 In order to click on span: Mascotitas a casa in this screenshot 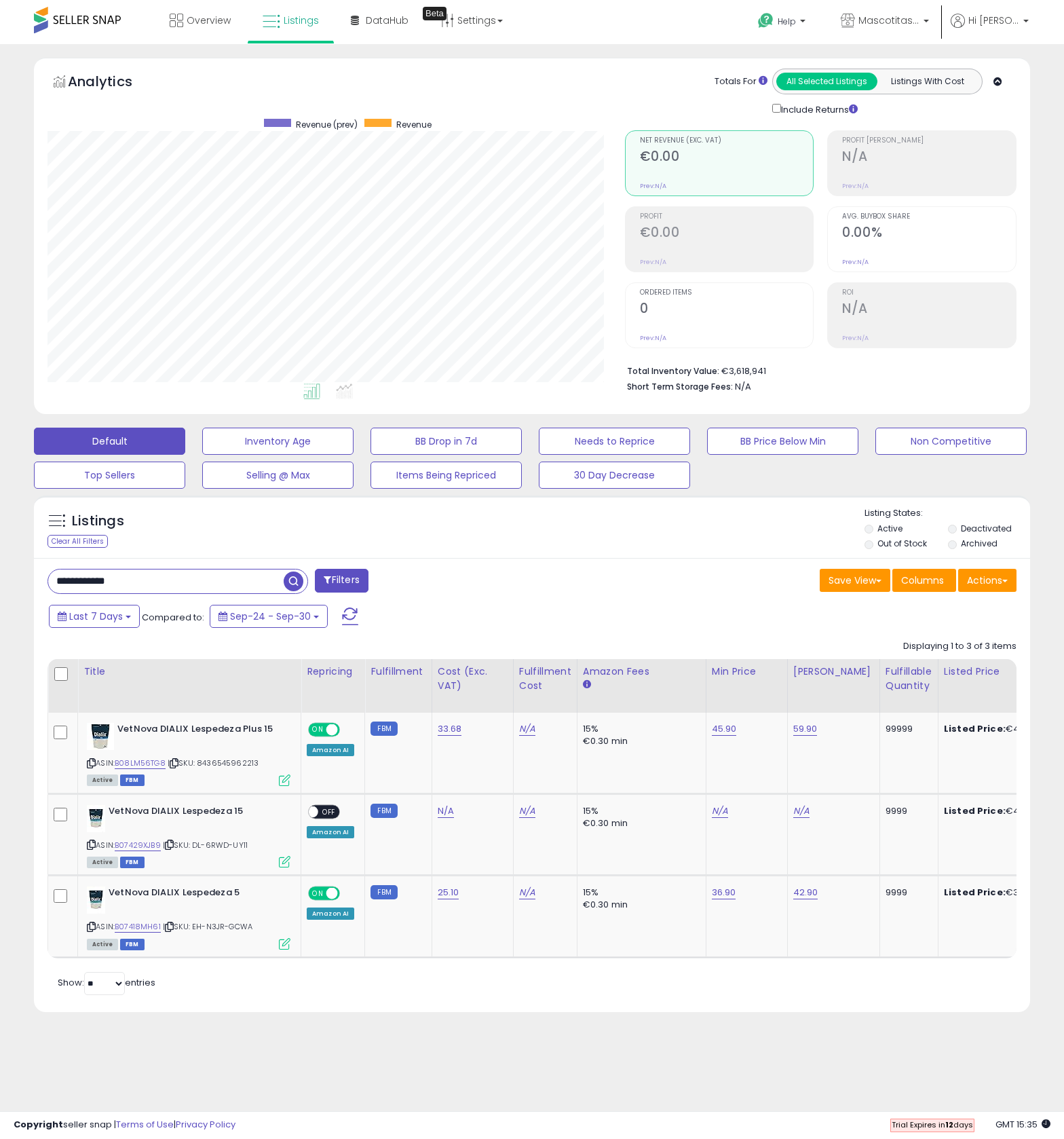, I will do `click(889, 21)`.